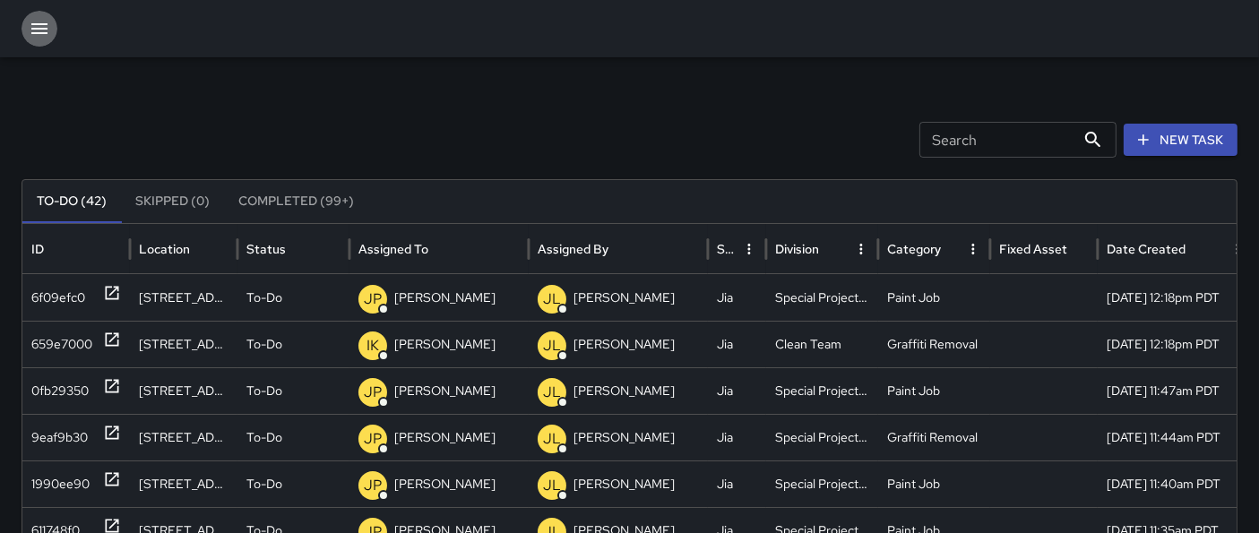 The width and height of the screenshot is (1259, 533). I want to click on button: Date Created column menu, so click(1238, 249).